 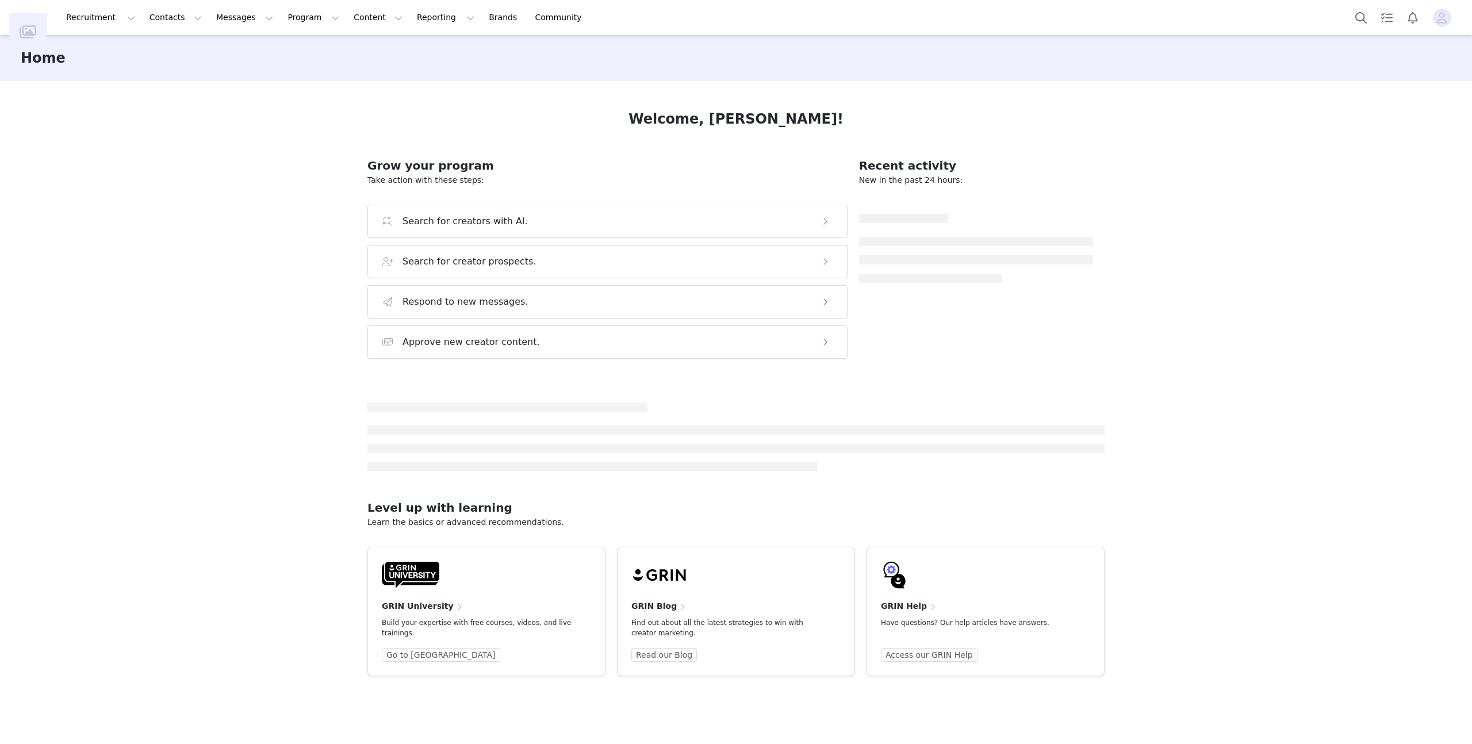 What do you see at coordinates (654, 606) in the screenshot?
I see `h4: GRIN Blog` at bounding box center [654, 606].